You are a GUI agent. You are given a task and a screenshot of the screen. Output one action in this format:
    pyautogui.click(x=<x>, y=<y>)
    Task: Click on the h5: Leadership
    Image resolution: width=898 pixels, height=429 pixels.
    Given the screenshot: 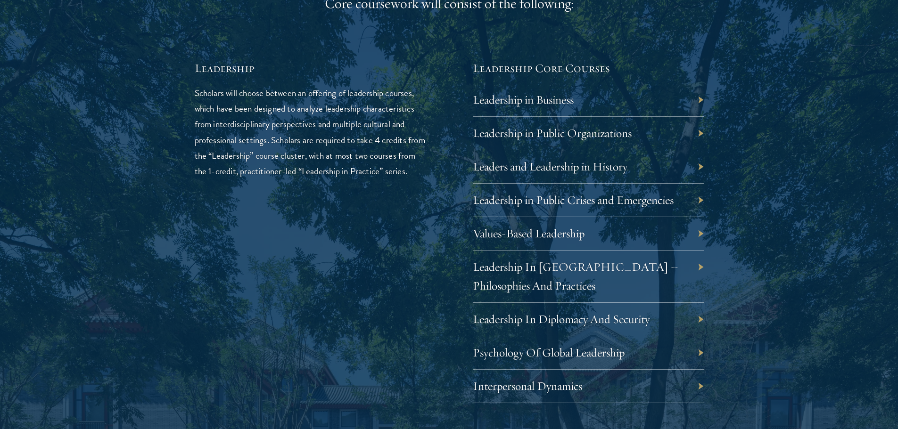 What is the action you would take?
    pyautogui.click(x=310, y=68)
    